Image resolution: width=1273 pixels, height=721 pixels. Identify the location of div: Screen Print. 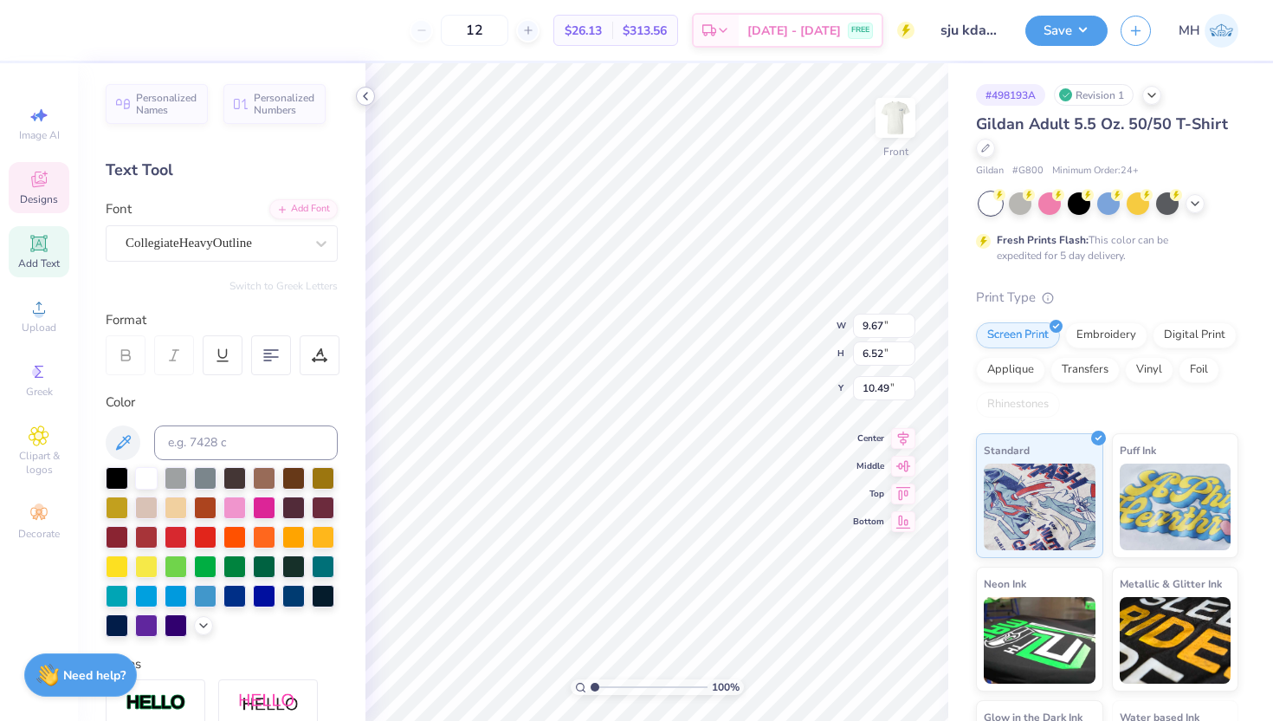
(1018, 335).